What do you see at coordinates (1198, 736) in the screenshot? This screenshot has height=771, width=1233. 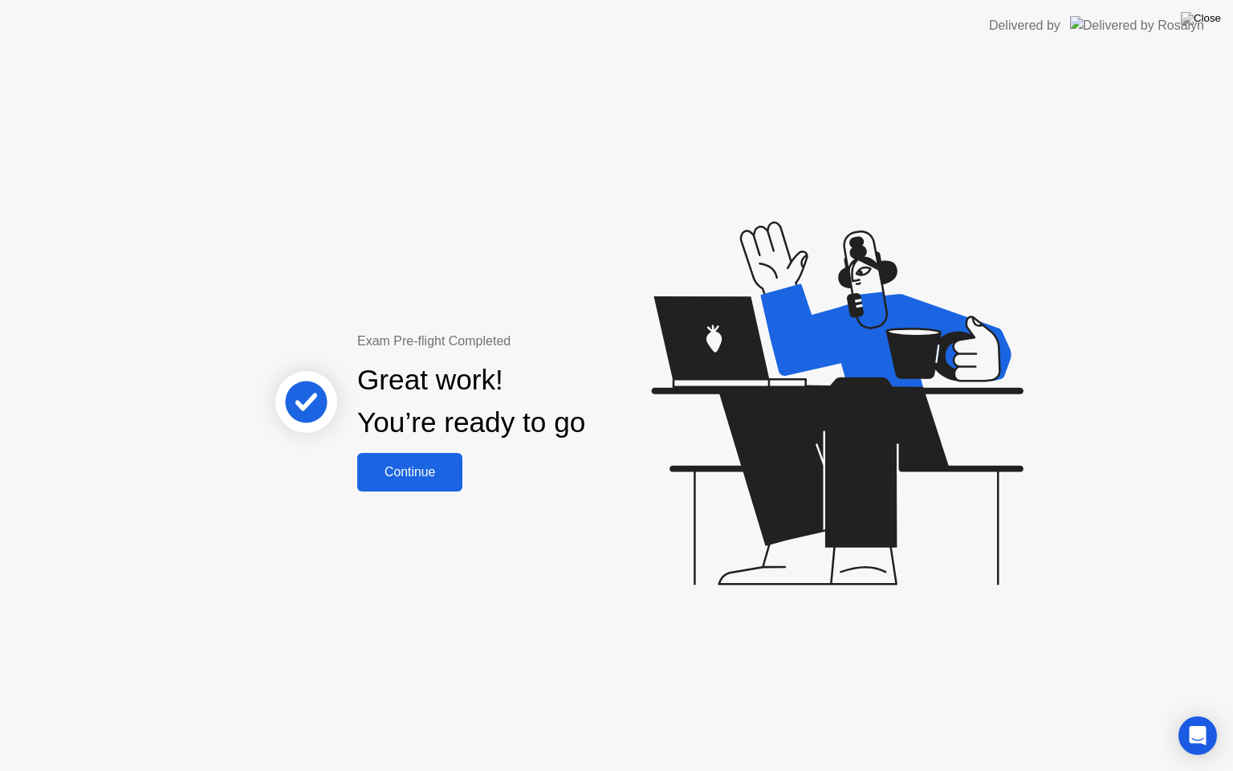 I see `div: Open Intercom Messenger` at bounding box center [1198, 736].